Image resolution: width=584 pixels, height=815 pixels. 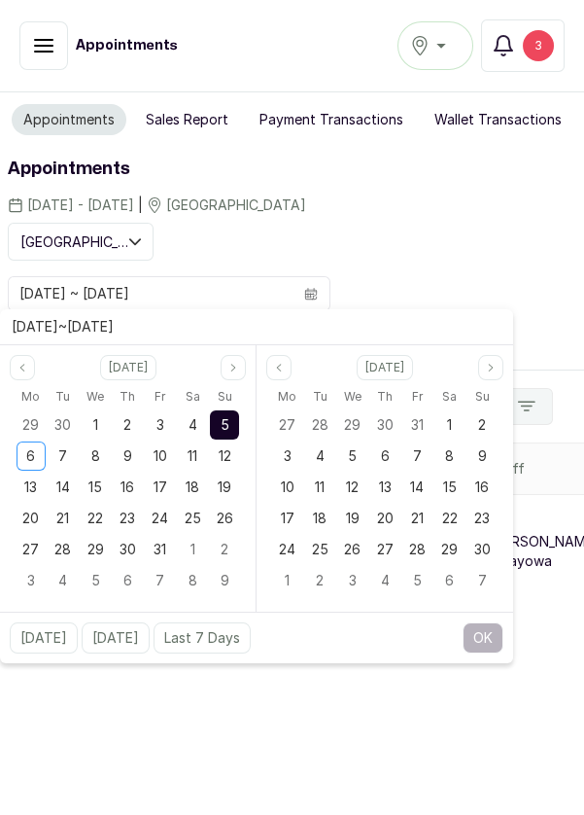 I want to click on div: 05 Oct 2025, so click(x=225, y=425).